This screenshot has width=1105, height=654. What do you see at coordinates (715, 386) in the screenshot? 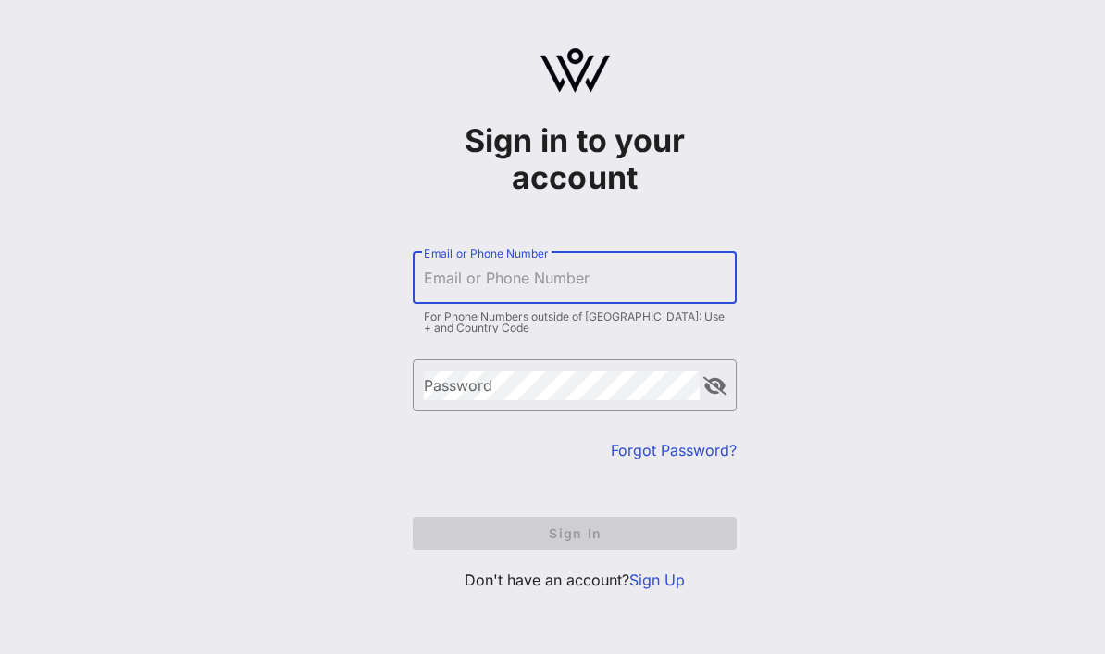
I see `button: append icon` at bounding box center [715, 386].